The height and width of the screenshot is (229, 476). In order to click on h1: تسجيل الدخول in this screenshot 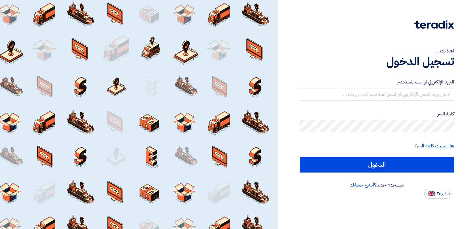, I will do `click(377, 61)`.